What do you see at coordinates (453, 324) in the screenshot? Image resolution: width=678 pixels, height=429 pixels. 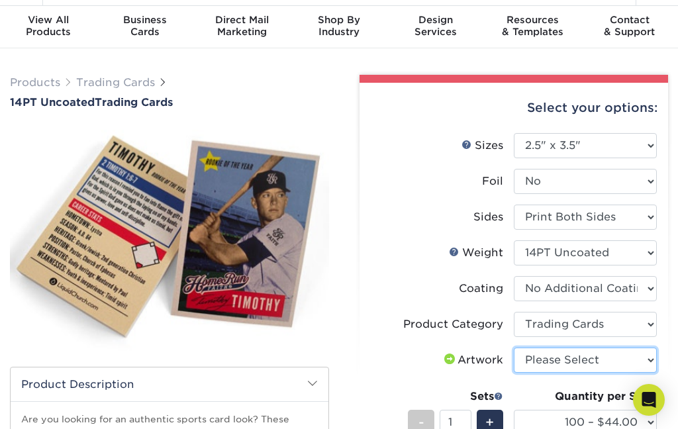 I see `div: Product Category` at bounding box center [453, 324].